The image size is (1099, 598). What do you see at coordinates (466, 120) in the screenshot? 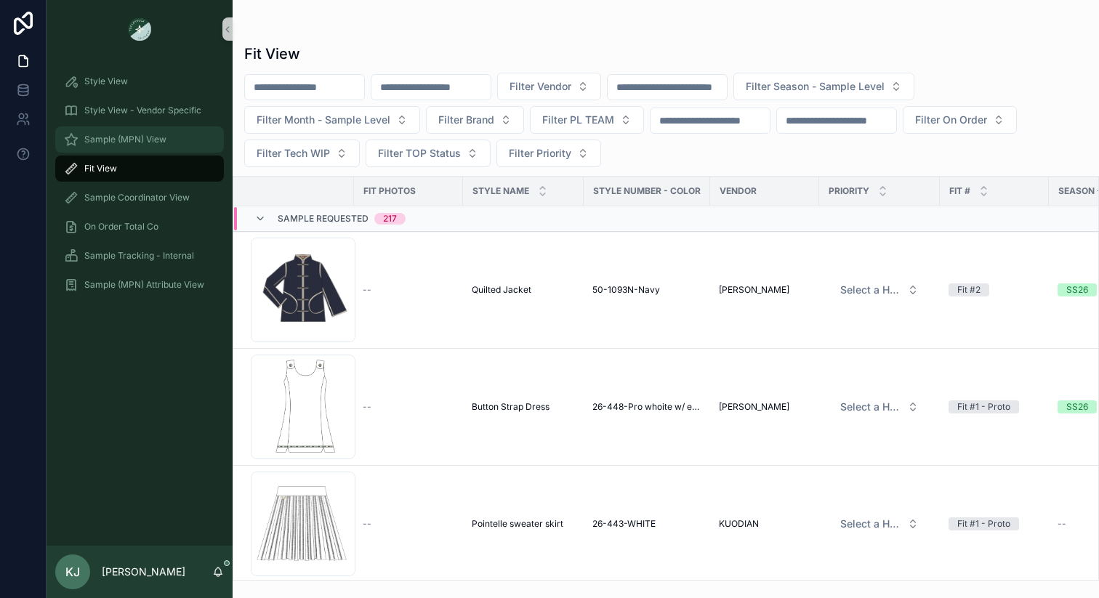
I see `span: Filter Brand` at bounding box center [466, 120].